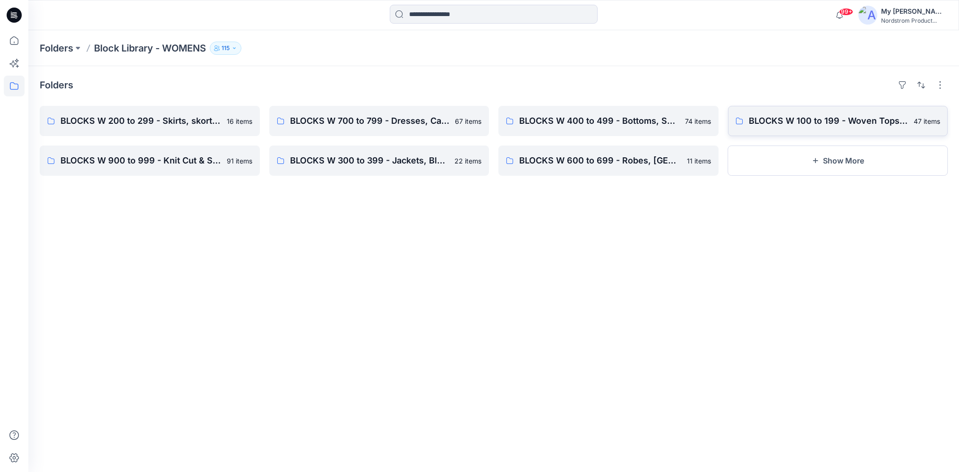 The image size is (959, 472). What do you see at coordinates (846, 12) in the screenshot?
I see `span: 99+` at bounding box center [846, 12].